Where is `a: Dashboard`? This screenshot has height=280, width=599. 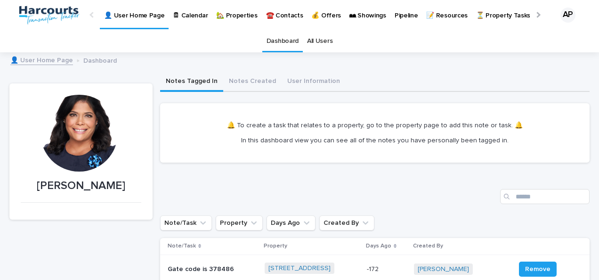 a: Dashboard is located at coordinates (283, 41).